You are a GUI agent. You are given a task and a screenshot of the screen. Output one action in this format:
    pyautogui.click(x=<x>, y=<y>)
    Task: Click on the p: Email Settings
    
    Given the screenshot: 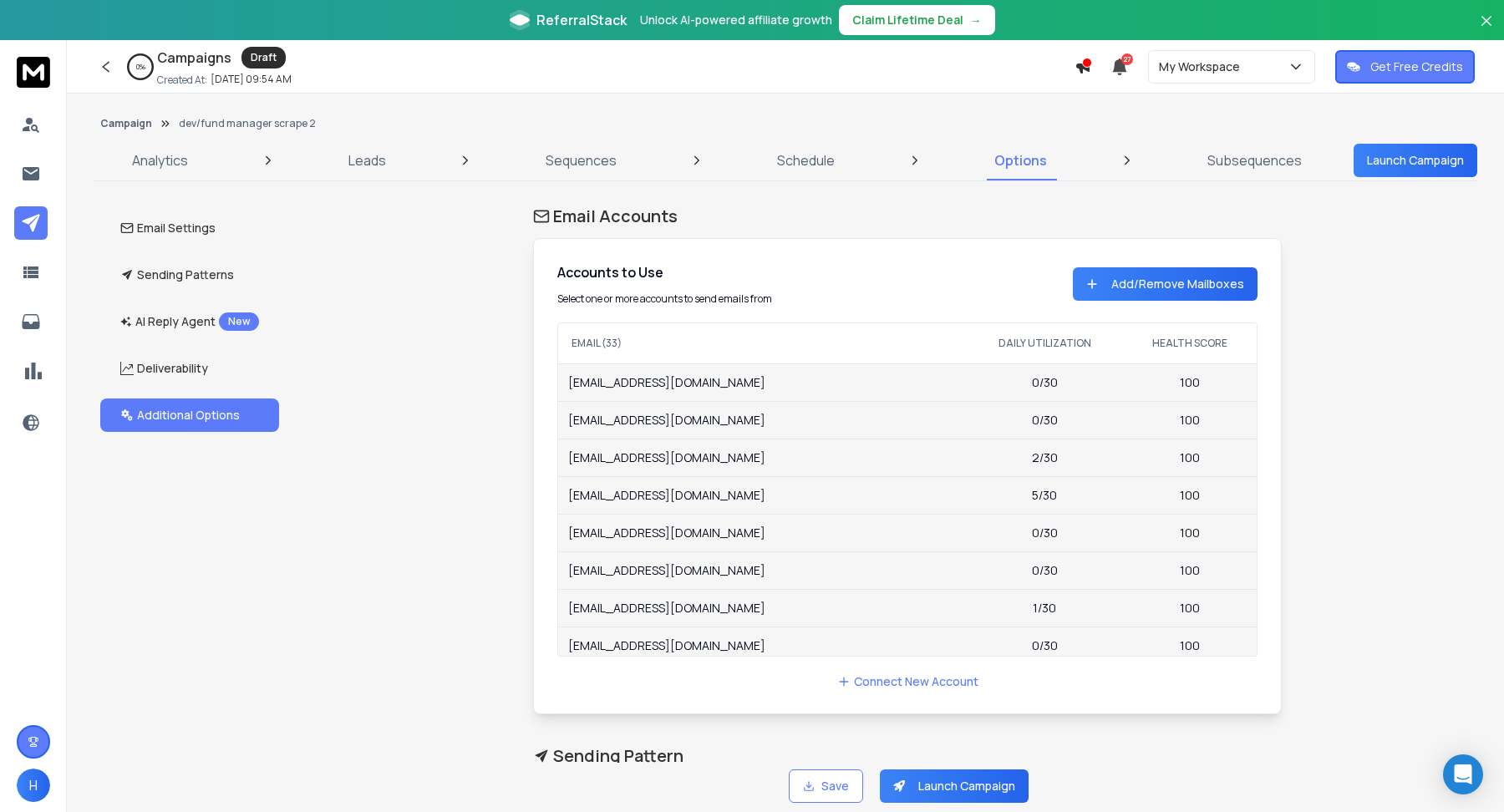 What is the action you would take?
    pyautogui.click(x=168, y=228)
    